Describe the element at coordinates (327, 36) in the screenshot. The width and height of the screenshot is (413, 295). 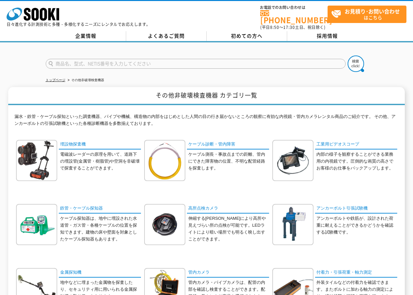
I see `a: 採用情報` at that location.